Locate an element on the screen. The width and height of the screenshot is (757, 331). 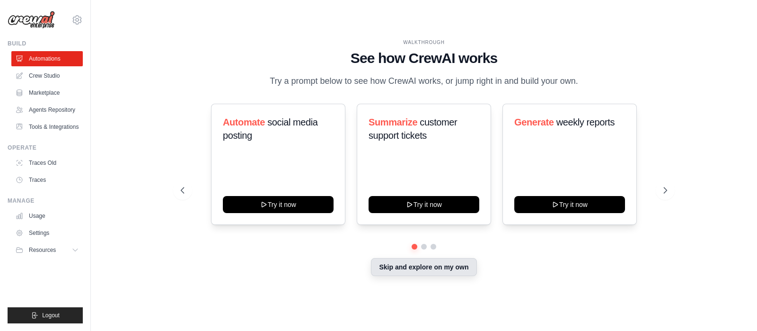
div: Widget de chat is located at coordinates (733, 308).